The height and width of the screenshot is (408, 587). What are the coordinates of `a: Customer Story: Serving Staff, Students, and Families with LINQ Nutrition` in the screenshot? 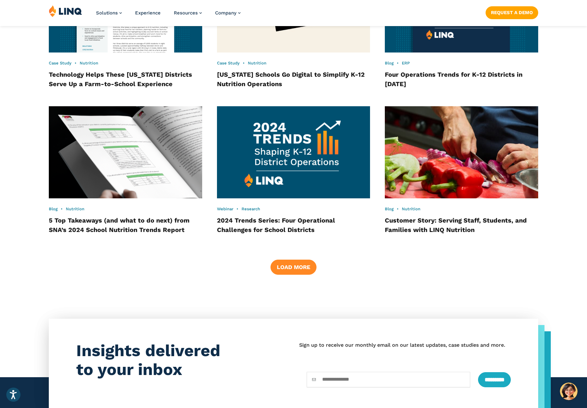 It's located at (455, 225).